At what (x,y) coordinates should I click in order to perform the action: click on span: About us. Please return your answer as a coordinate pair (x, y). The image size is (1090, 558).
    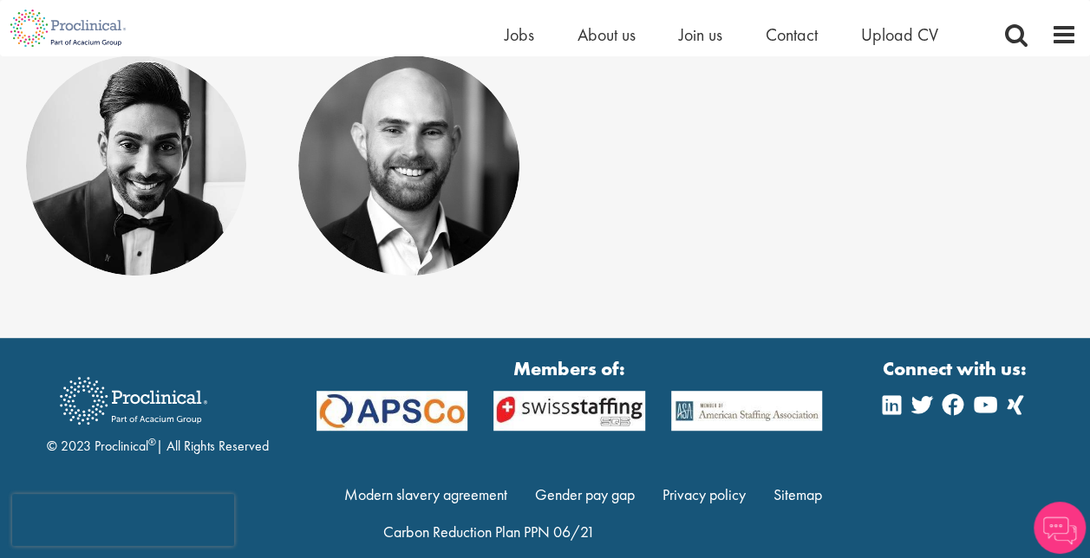
    Looking at the image, I should click on (606, 35).